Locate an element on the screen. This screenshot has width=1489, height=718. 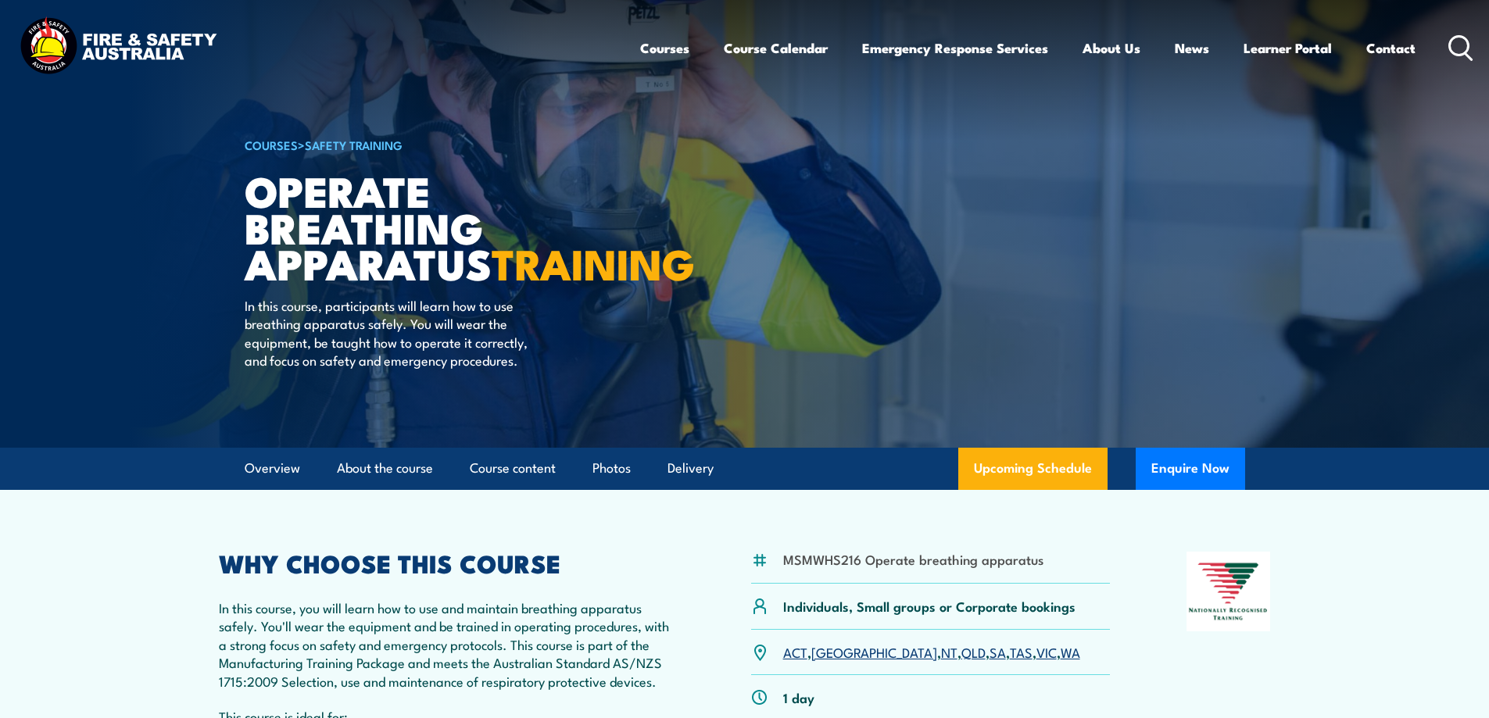
a: About Us is located at coordinates (1111, 48).